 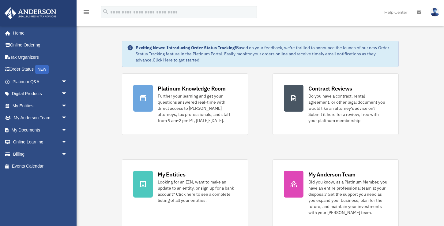 What do you see at coordinates (42, 69) in the screenshot?
I see `div: NEW` at bounding box center [42, 69].